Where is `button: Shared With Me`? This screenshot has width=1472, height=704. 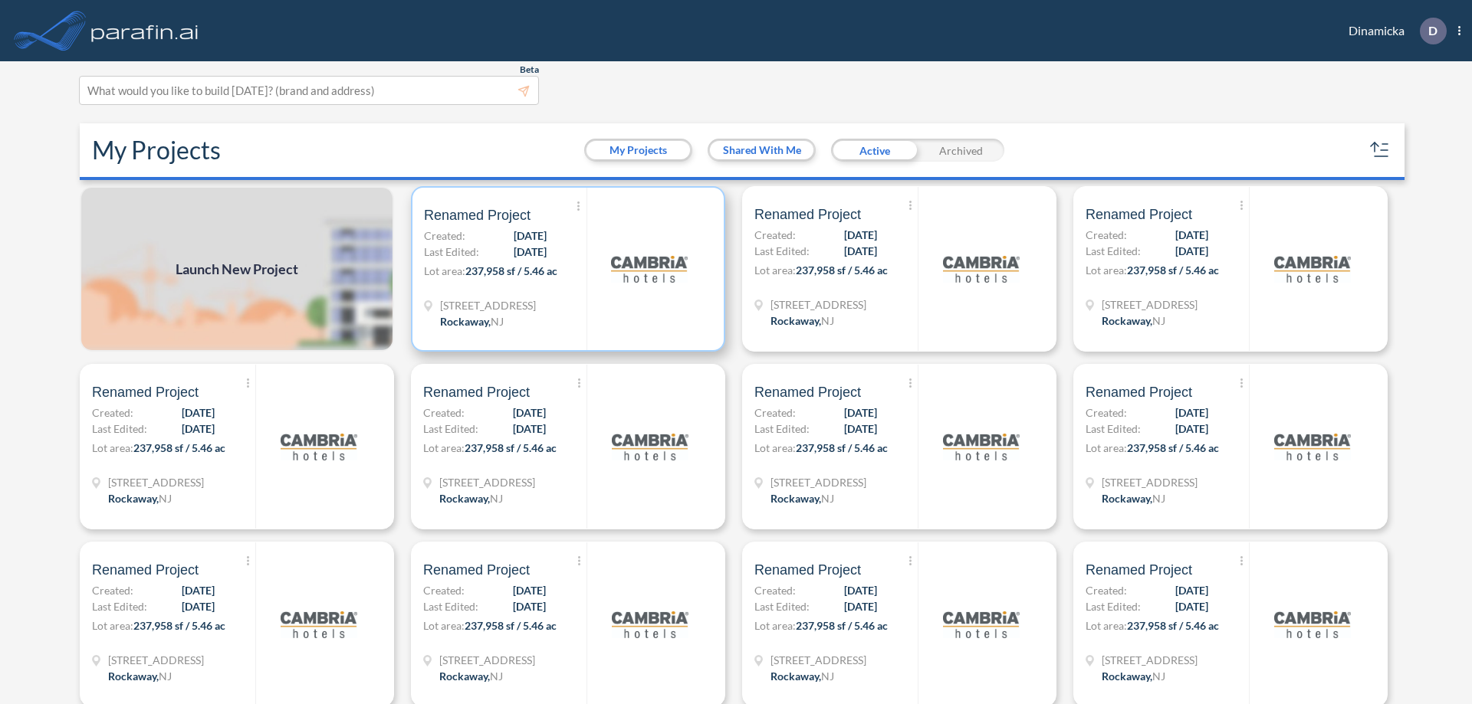
button: Shared With Me is located at coordinates (761, 150).